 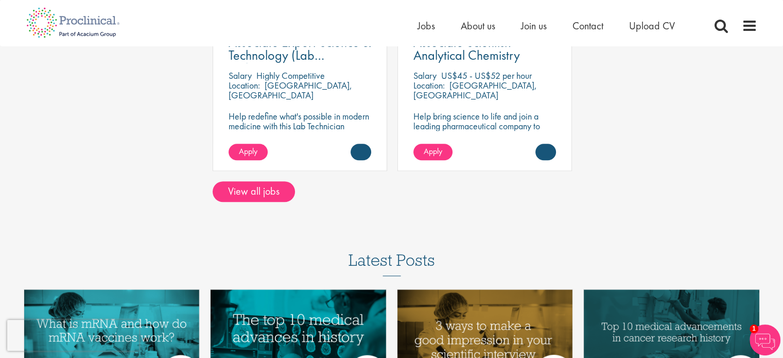 What do you see at coordinates (467, 48) in the screenshot?
I see `span: Associate Scientist: Analytical Chemistry` at bounding box center [467, 48].